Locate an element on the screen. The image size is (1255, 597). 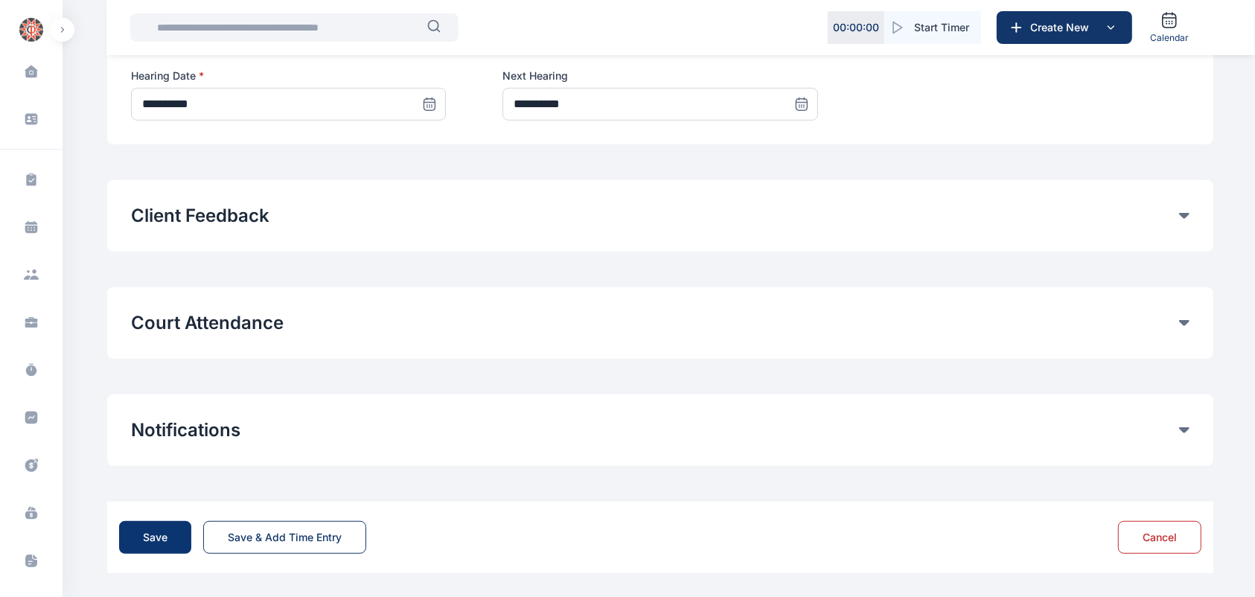
button: Save is located at coordinates (155, 538).